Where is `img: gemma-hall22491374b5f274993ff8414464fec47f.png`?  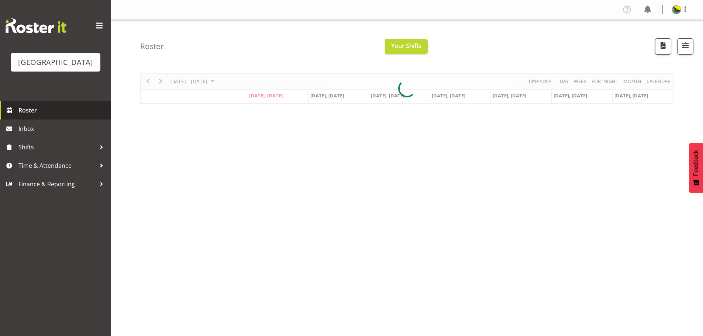
img: gemma-hall22491374b5f274993ff8414464fec47f.png is located at coordinates (676, 10).